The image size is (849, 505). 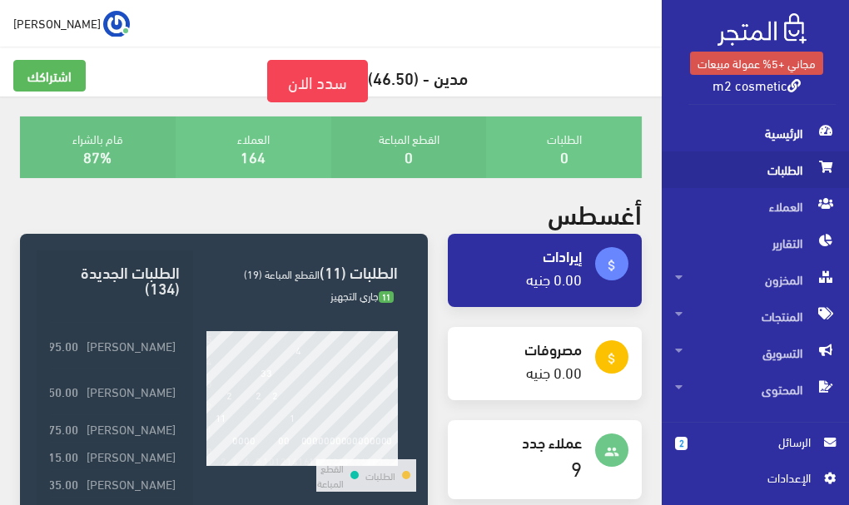 I want to click on a: العملاء, so click(x=755, y=206).